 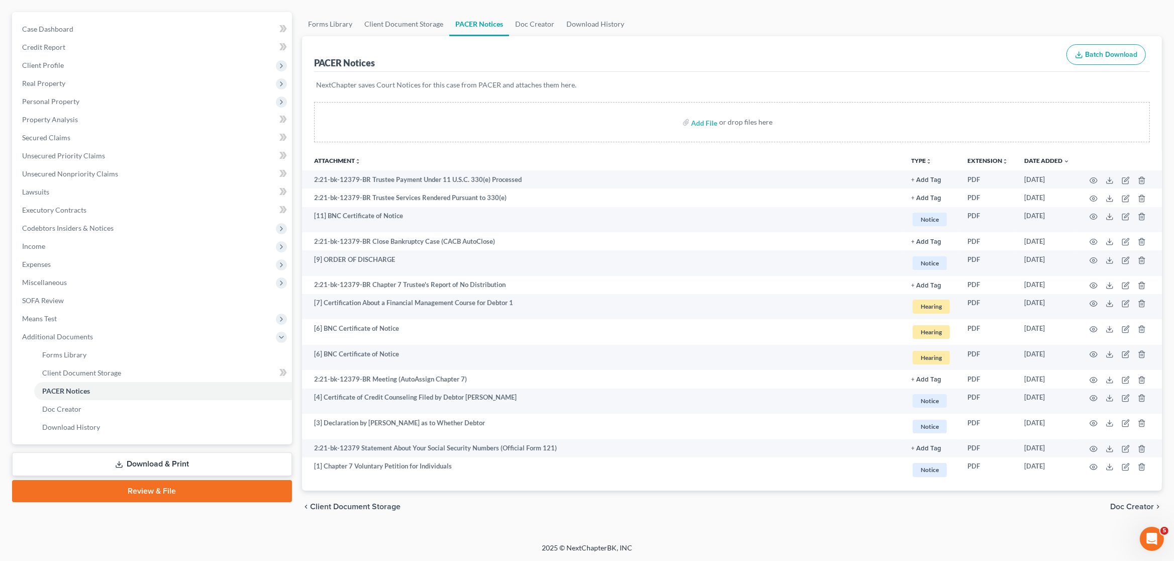 What do you see at coordinates (54, 210) in the screenshot?
I see `span: Executory Contracts` at bounding box center [54, 210].